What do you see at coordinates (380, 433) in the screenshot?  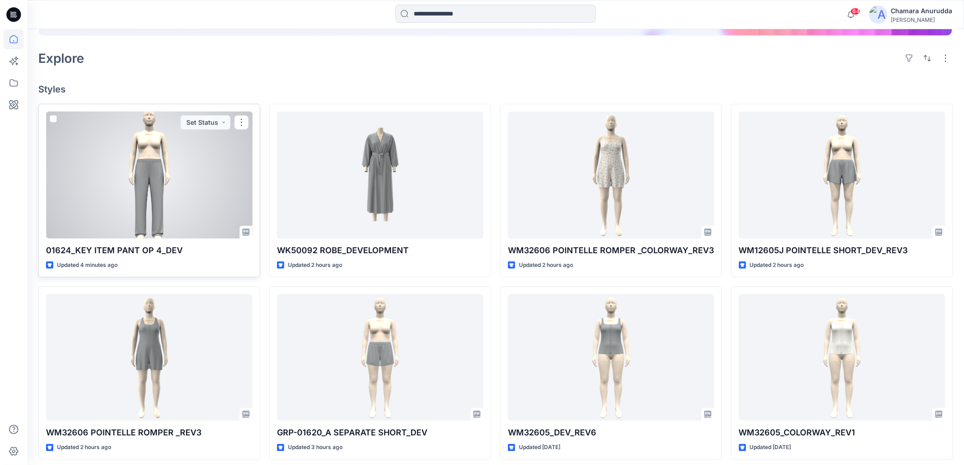 I see `p: GRP-01620_A SEPARATE SHORT_DEV` at bounding box center [380, 433].